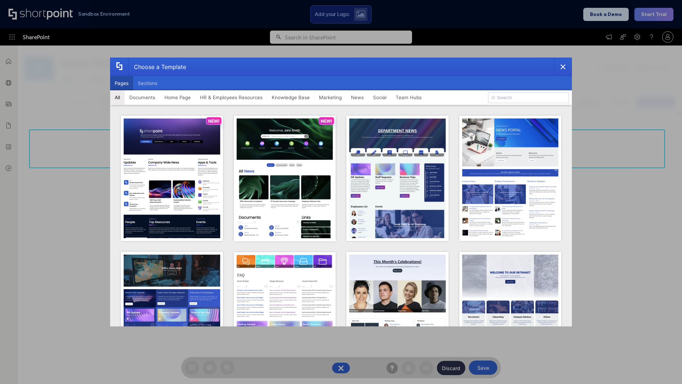  What do you see at coordinates (147, 83) in the screenshot?
I see `button: Sections` at bounding box center [147, 83].